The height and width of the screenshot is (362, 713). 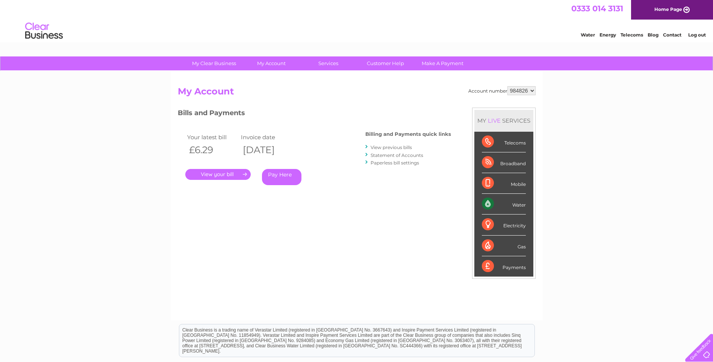 What do you see at coordinates (697, 35) in the screenshot?
I see `a: Log out` at bounding box center [697, 35].